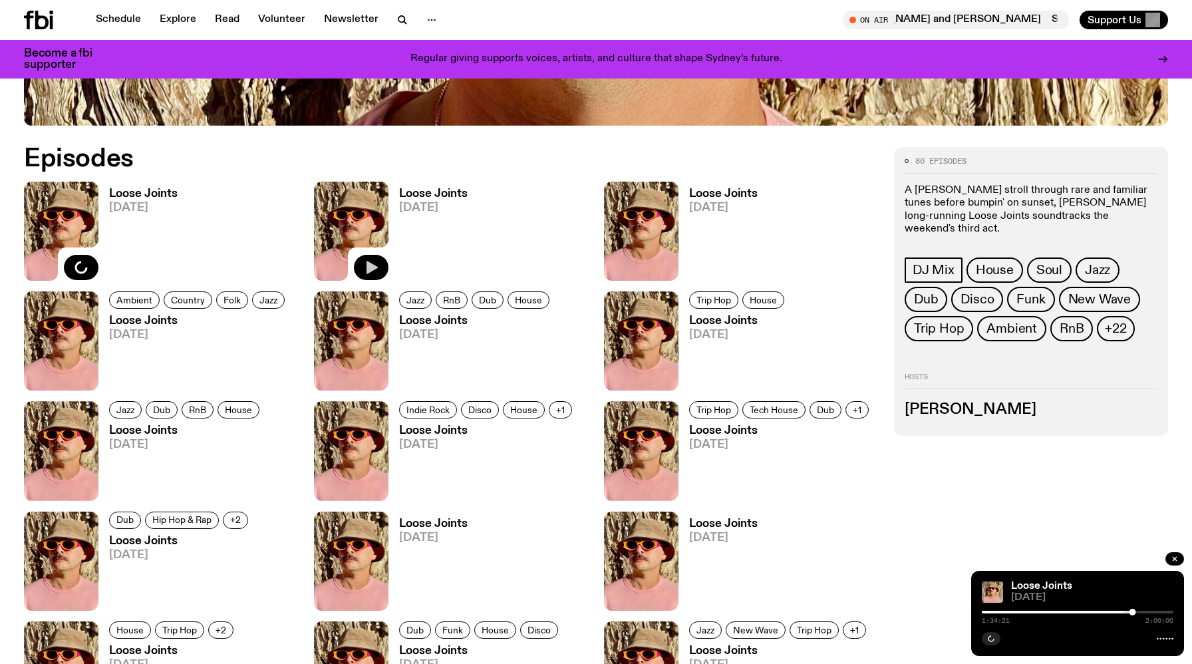 The image size is (1192, 664). I want to click on a: Tech House, so click(773, 410).